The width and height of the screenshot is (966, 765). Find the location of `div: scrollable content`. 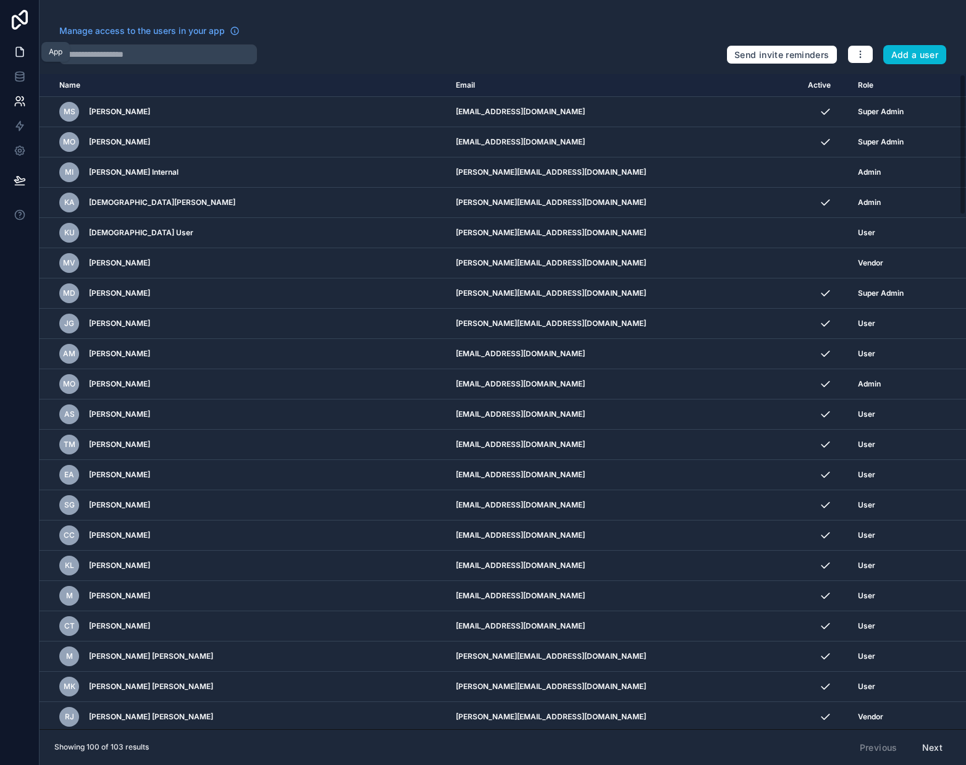

div: scrollable content is located at coordinates (503, 401).